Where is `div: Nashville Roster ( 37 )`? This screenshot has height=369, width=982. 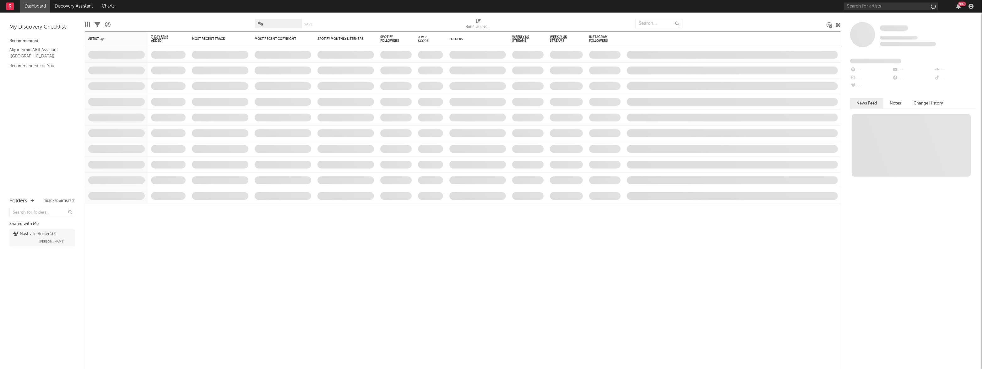 div: Nashville Roster ( 37 ) is located at coordinates (35, 234).